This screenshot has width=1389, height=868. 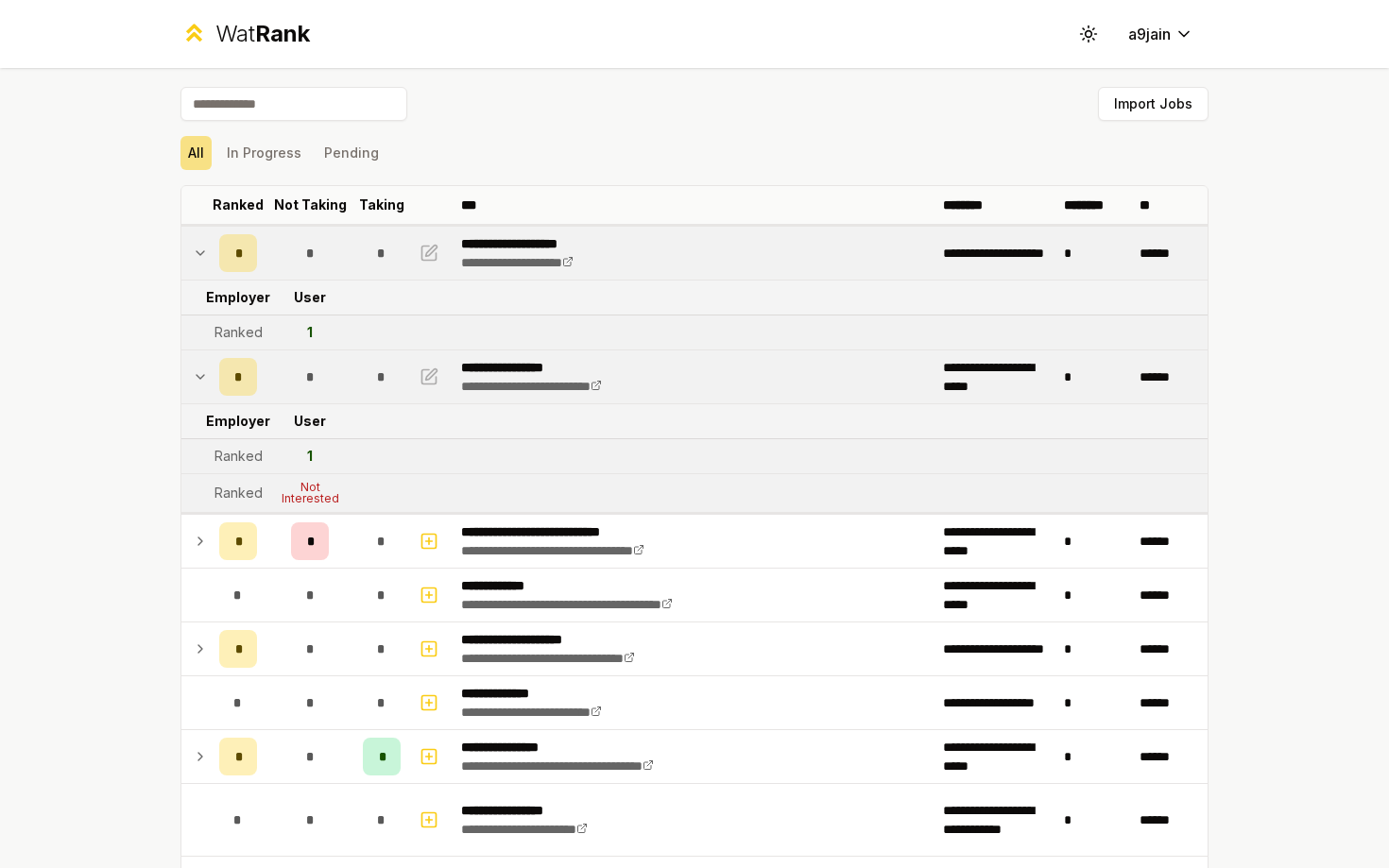 I want to click on button: Pending, so click(x=351, y=153).